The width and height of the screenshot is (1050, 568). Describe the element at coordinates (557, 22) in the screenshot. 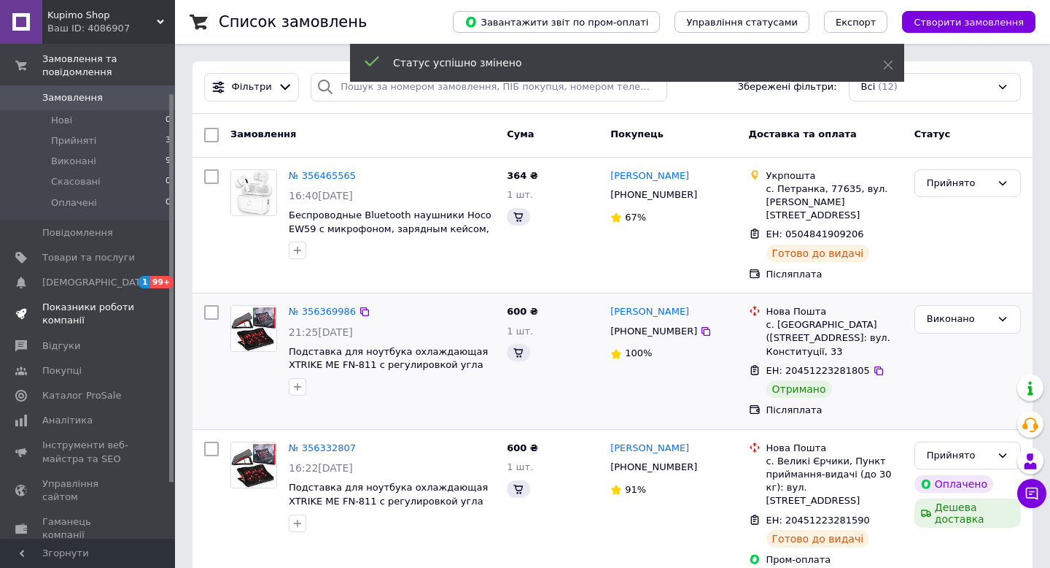

I see `button: Завантажити звіт по пром-оплаті` at that location.